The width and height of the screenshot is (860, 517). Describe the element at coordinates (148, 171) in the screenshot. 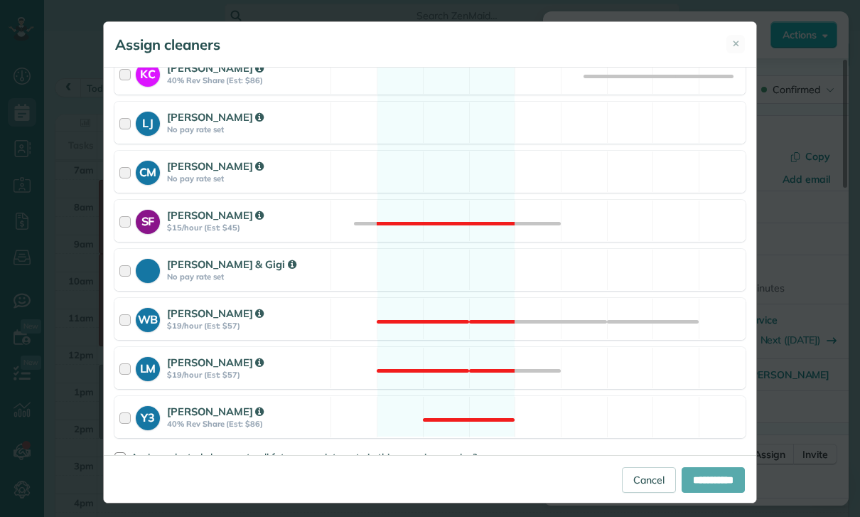

I see `strong: CM` at that location.